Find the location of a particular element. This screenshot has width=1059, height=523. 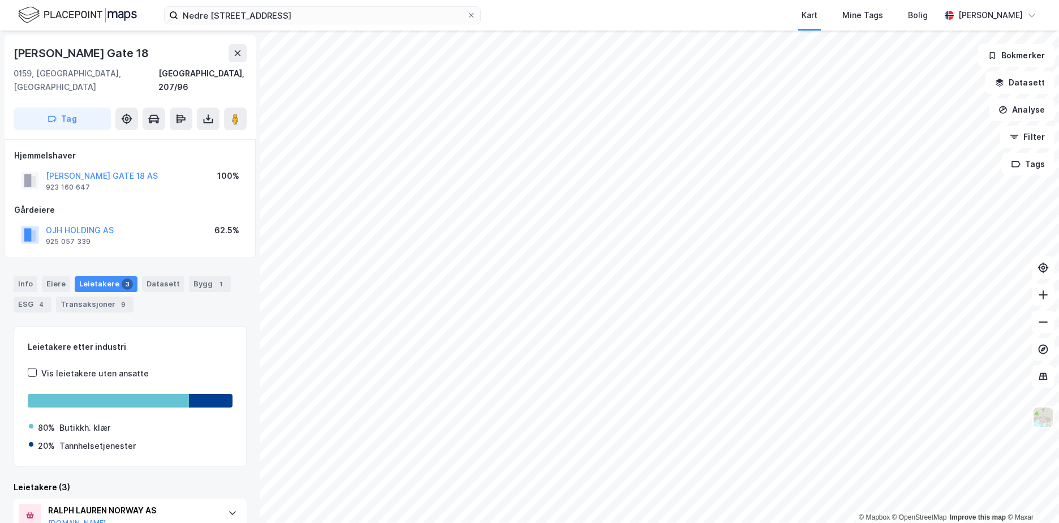

div: Transaksjoner is located at coordinates (94, 304).